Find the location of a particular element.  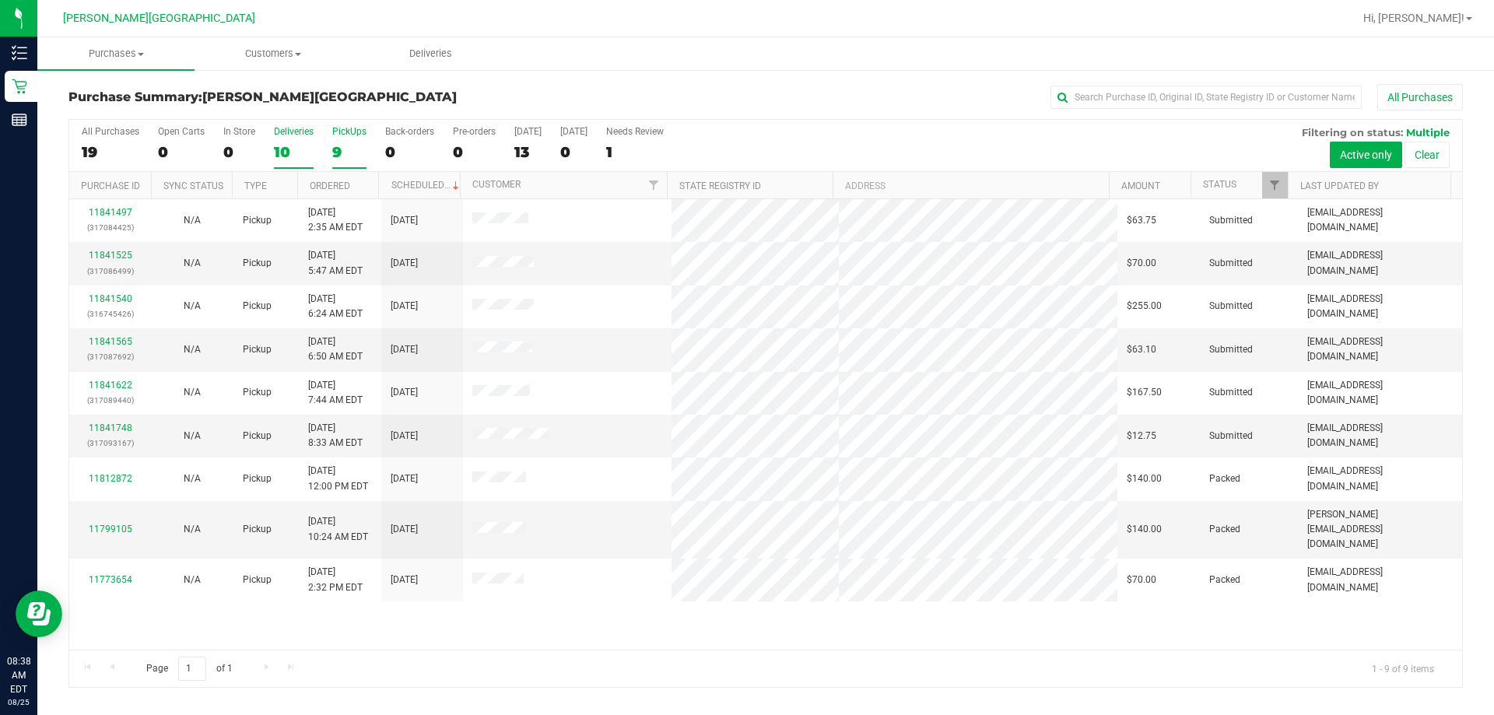

inline-svg: Retail is located at coordinates (19, 86).